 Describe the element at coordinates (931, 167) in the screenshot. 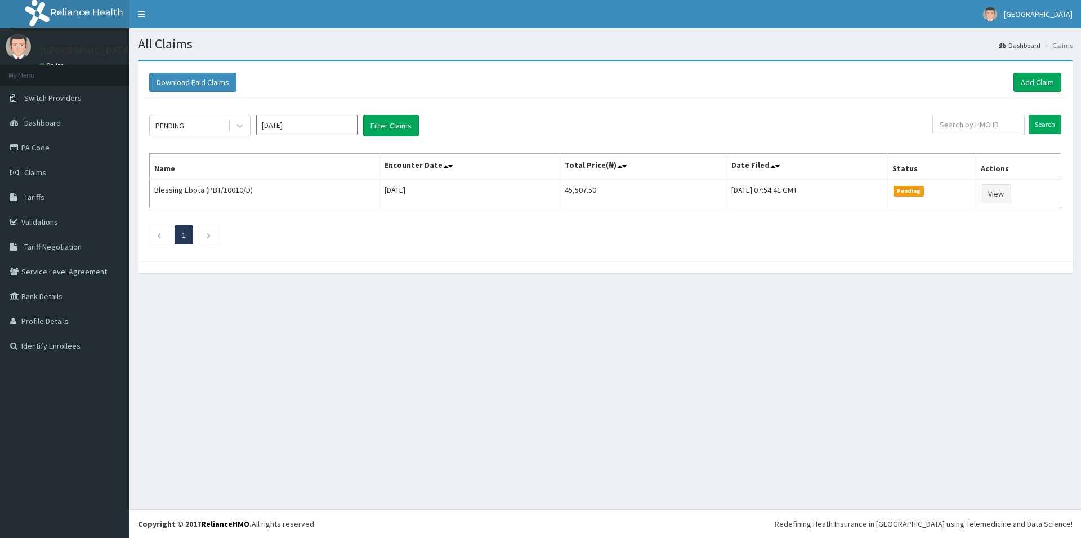

I see `th: Status` at that location.